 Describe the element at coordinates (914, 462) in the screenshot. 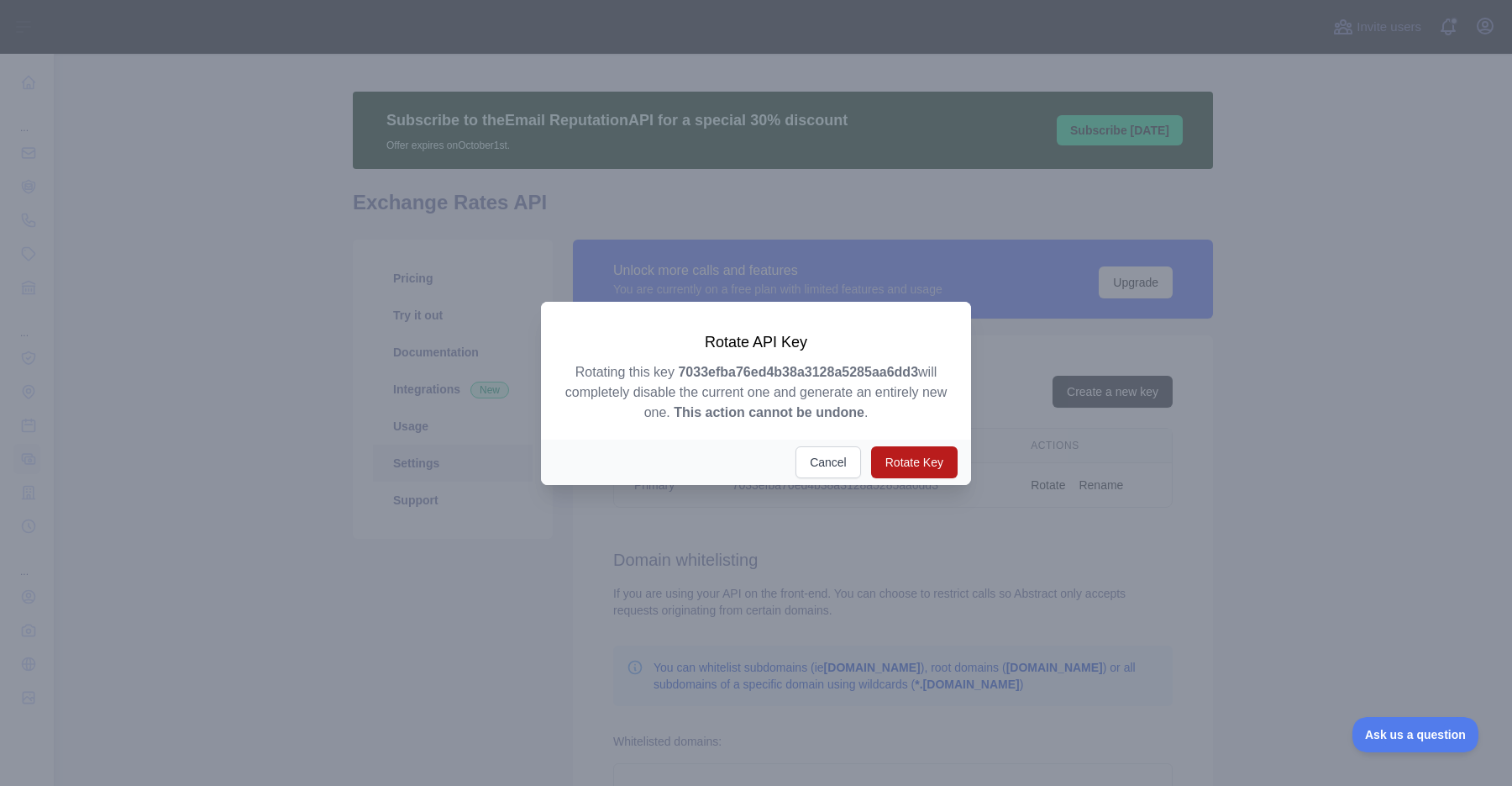

I see `button: Rotate Key` at that location.